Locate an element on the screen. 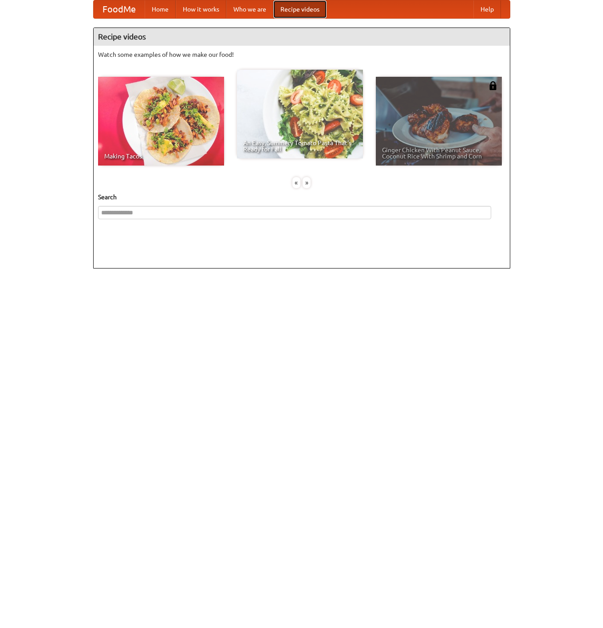  a: Home is located at coordinates (160, 9).